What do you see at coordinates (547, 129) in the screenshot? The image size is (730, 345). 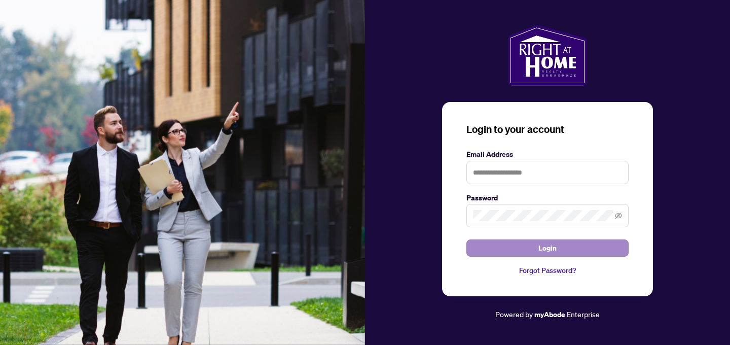 I see `h3: Login to your account` at bounding box center [547, 129].